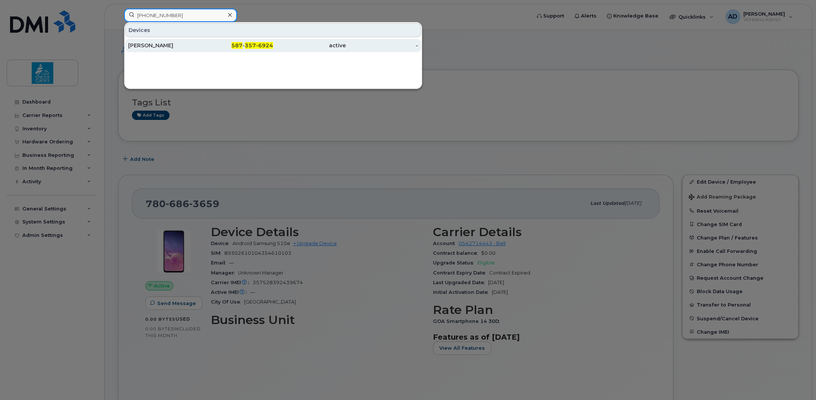 The width and height of the screenshot is (816, 400). What do you see at coordinates (237, 45) in the screenshot?
I see `span: 587` at bounding box center [237, 45].